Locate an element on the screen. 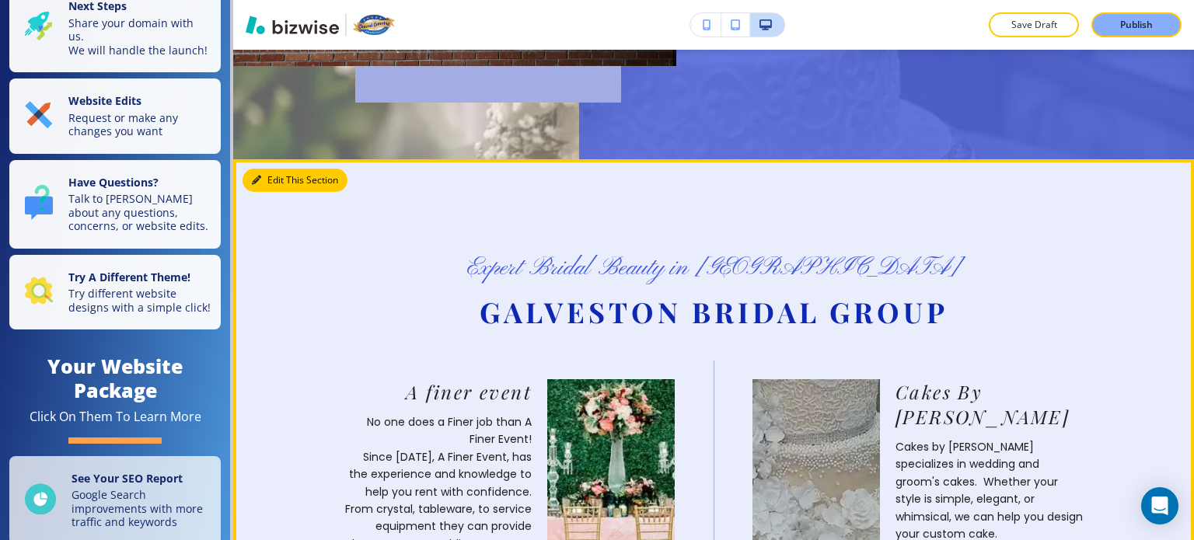  button: Publish is located at coordinates (1136, 25).